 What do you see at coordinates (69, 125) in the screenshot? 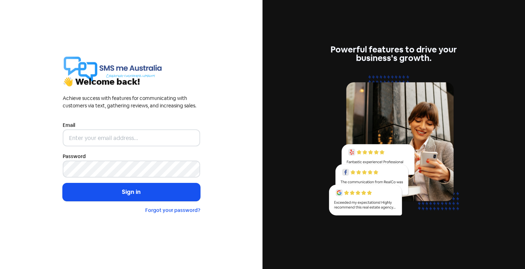
I see `label: Email` at bounding box center [69, 125].